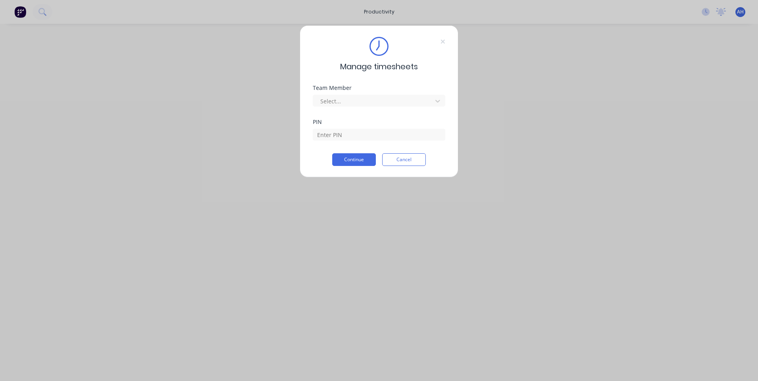 Image resolution: width=758 pixels, height=381 pixels. Describe the element at coordinates (379, 122) in the screenshot. I see `div: PIN` at that location.